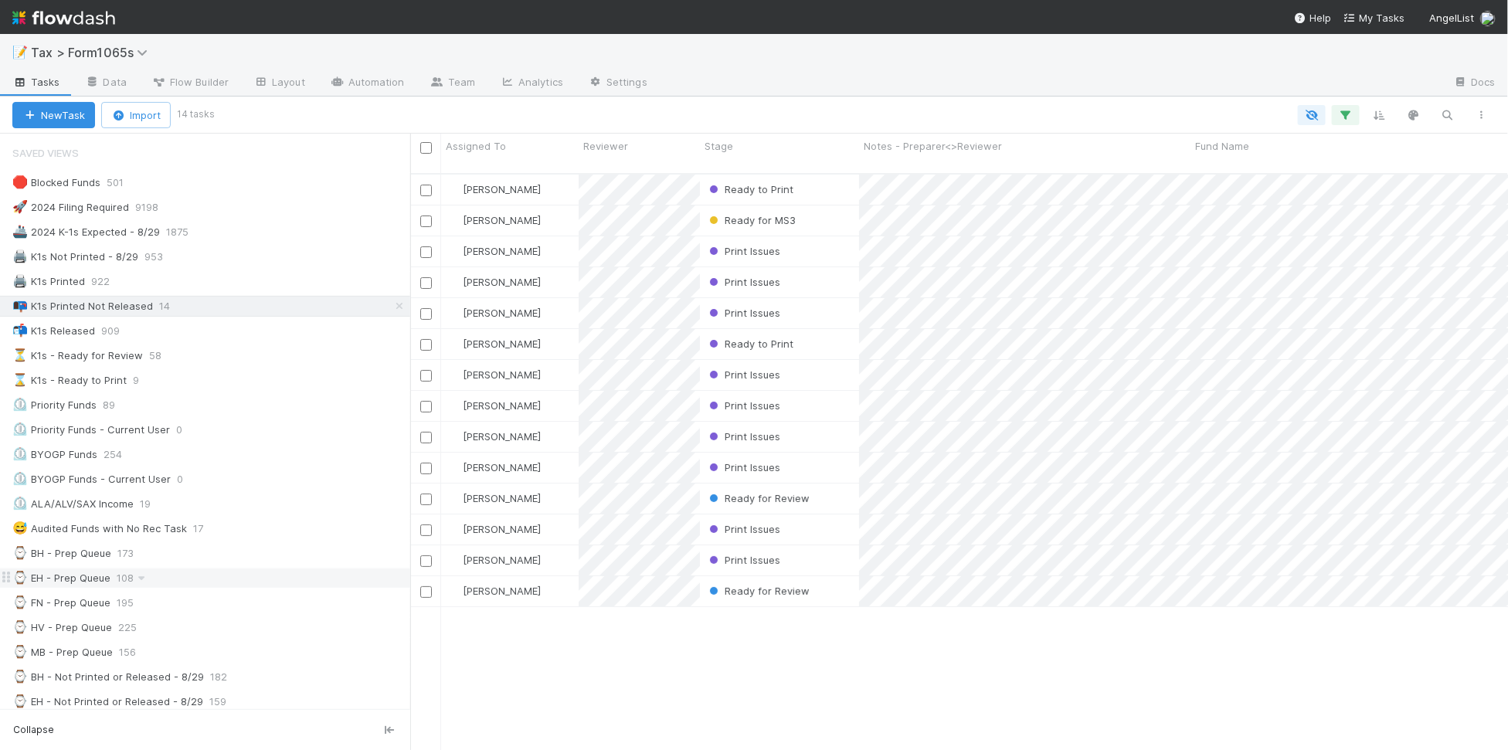  Describe the element at coordinates (1222, 146) in the screenshot. I see `span: Fund Name` at that location.